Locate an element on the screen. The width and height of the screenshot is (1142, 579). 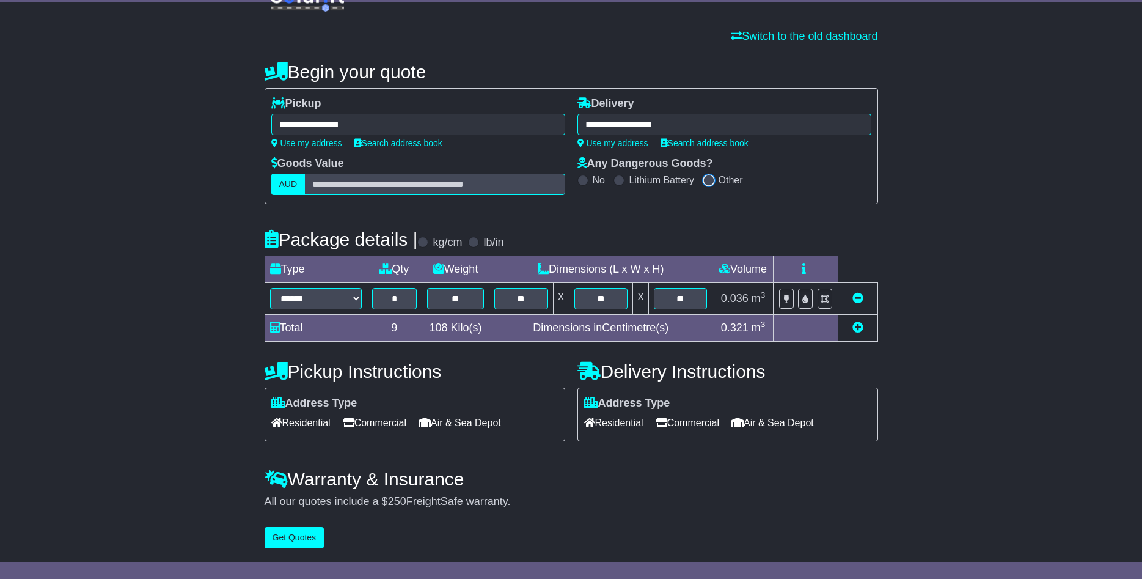
a: Remove this item is located at coordinates (858, 298).